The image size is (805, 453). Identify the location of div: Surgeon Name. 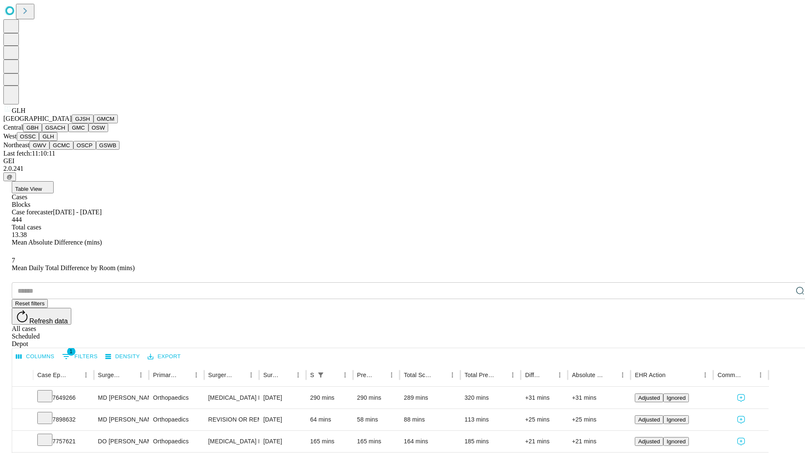
(110, 375).